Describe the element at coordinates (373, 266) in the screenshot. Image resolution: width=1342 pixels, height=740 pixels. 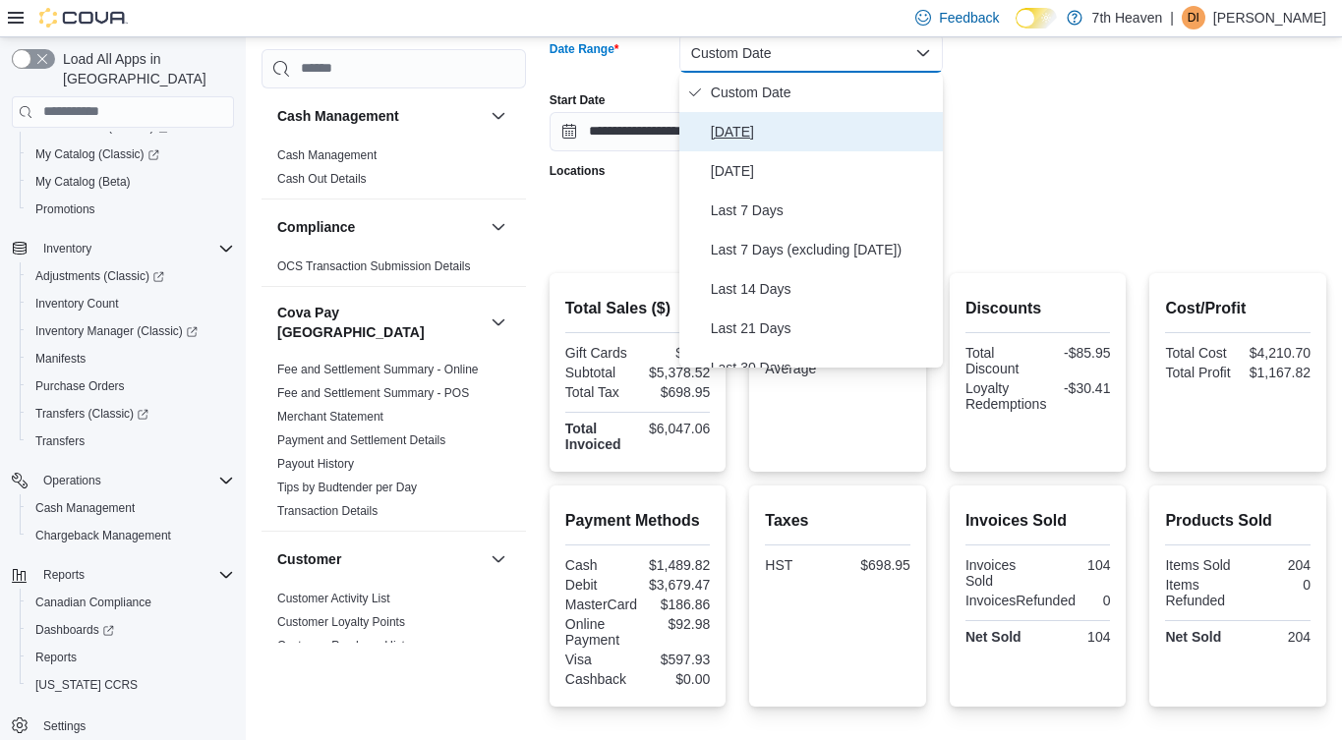
I see `span: OCS Transaction Submission Details` at that location.